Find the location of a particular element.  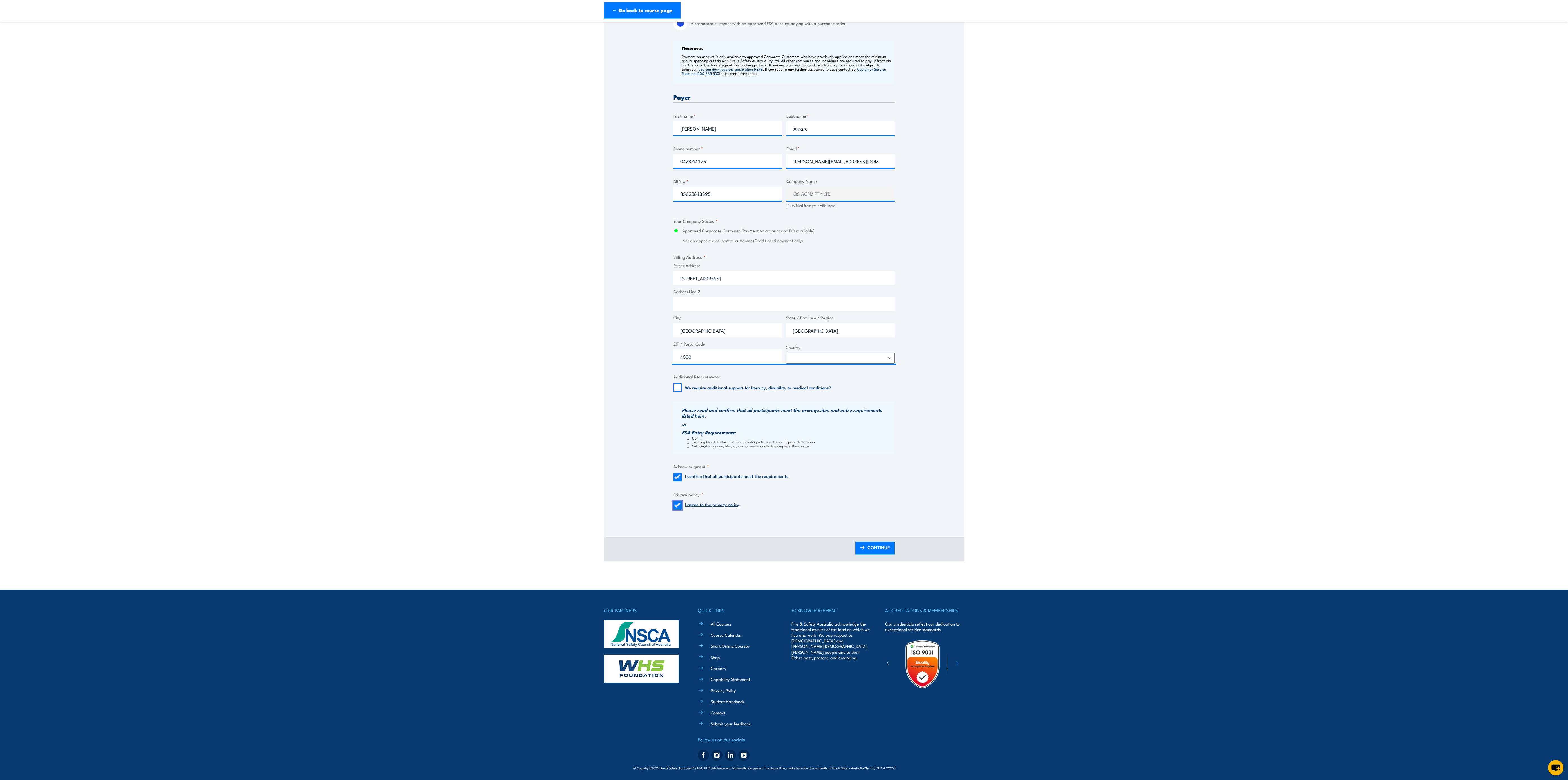

img: nsca-logo-footer is located at coordinates (641, 634).